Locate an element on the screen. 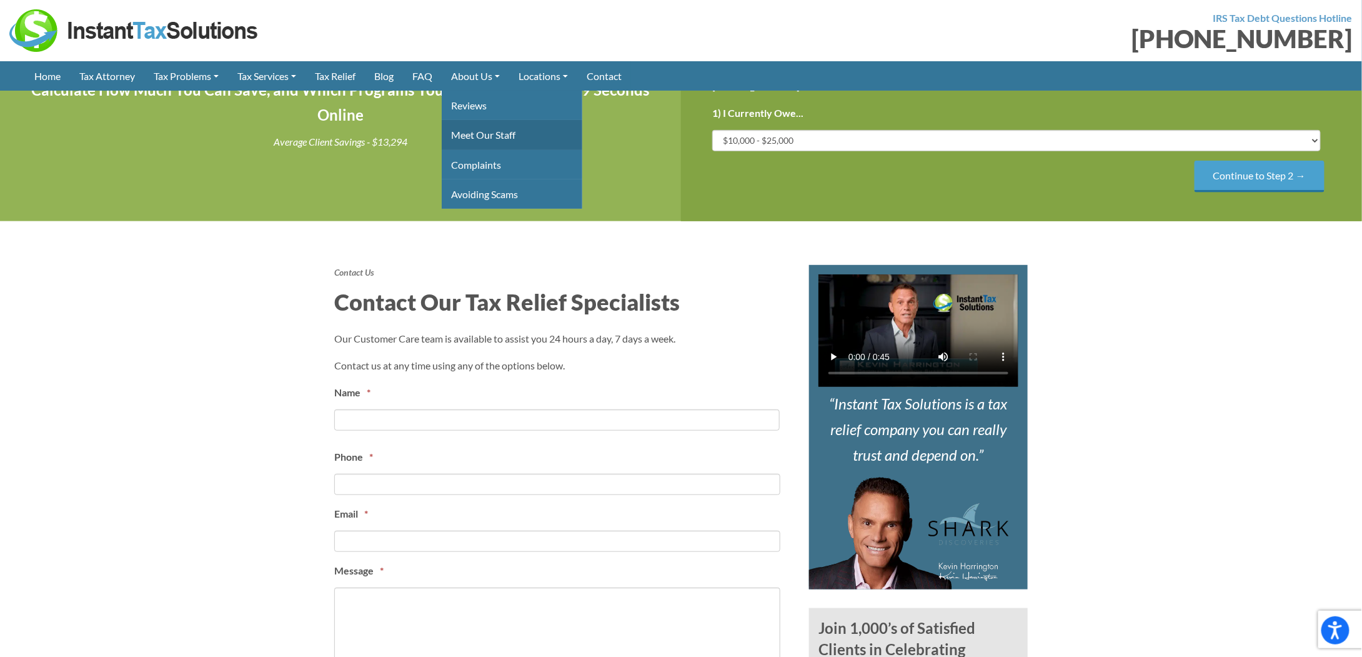  a: Tax Problems is located at coordinates (186, 76).